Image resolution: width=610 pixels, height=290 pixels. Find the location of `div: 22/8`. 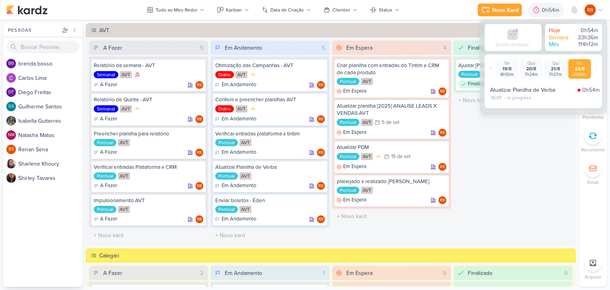

div: 22/8 is located at coordinates (579, 69).